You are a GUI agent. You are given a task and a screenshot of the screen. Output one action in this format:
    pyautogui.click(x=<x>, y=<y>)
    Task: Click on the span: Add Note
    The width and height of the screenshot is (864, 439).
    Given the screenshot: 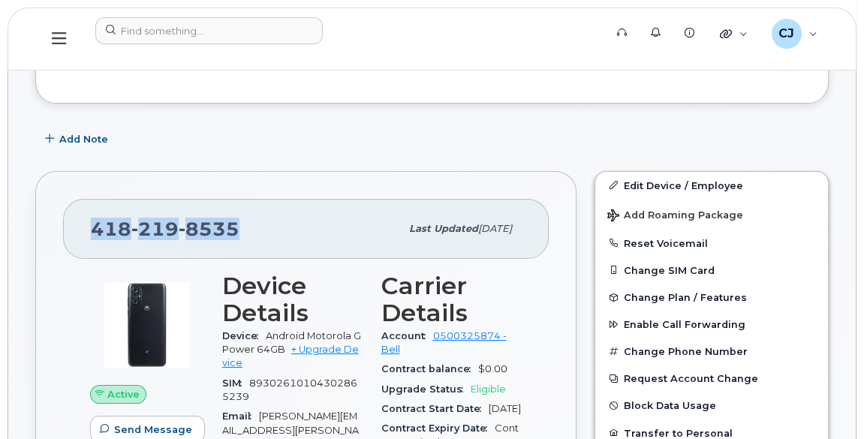 What is the action you would take?
    pyautogui.click(x=83, y=139)
    